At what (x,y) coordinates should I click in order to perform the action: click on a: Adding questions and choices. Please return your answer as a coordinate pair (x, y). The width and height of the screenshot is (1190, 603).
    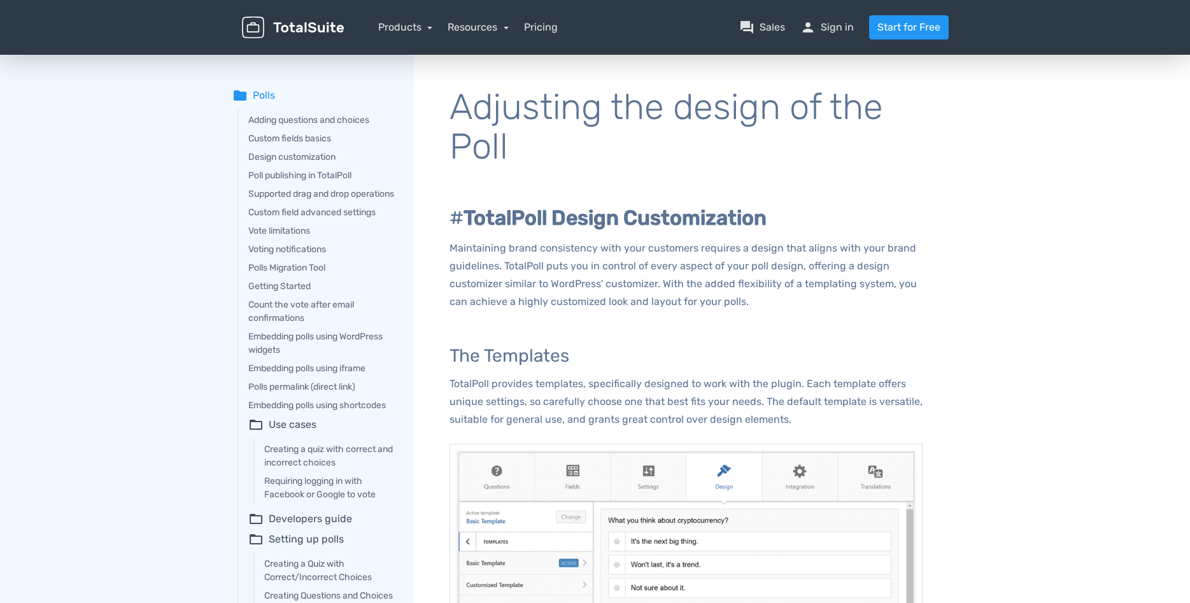
    Looking at the image, I should click on (322, 120).